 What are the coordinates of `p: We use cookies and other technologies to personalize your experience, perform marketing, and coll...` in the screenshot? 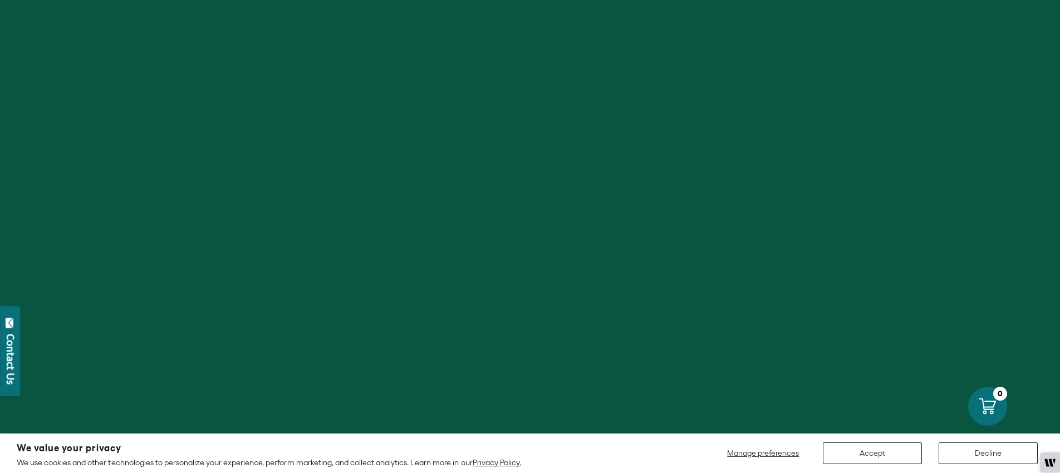 It's located at (269, 463).